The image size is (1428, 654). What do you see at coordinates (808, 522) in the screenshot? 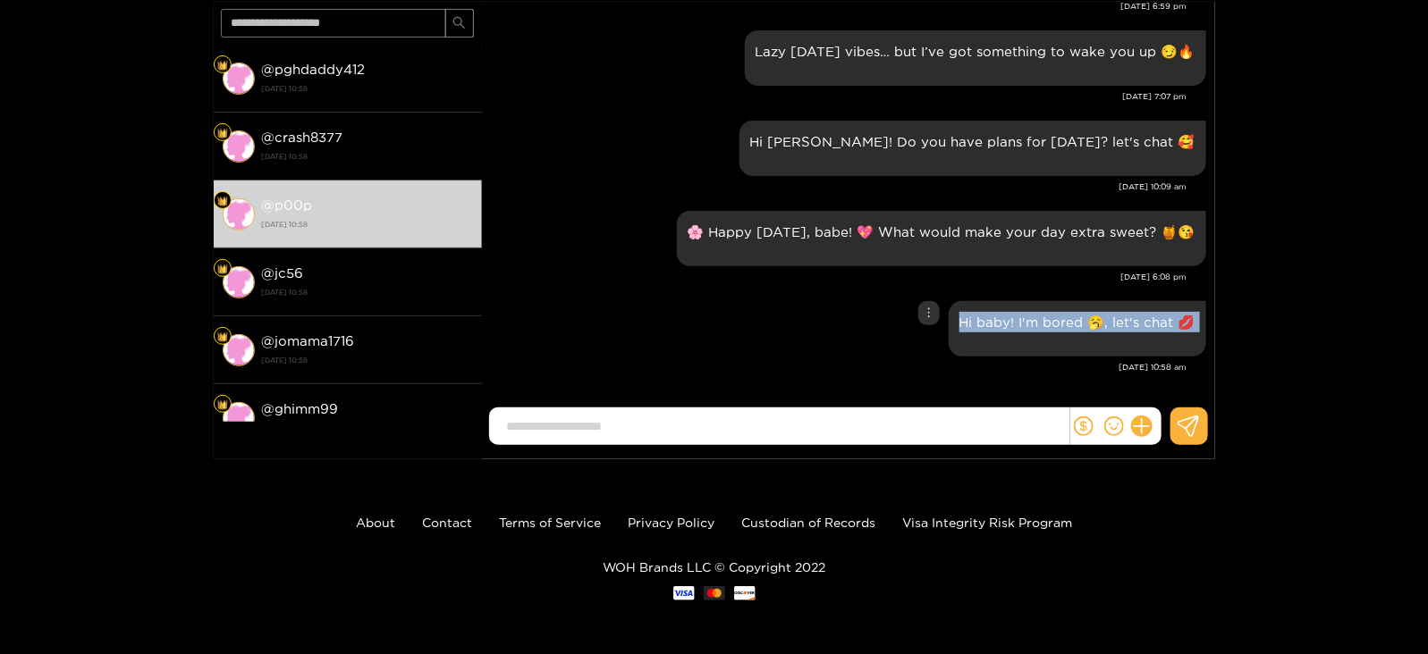
I see `a: Custodian of Records` at bounding box center [808, 522].